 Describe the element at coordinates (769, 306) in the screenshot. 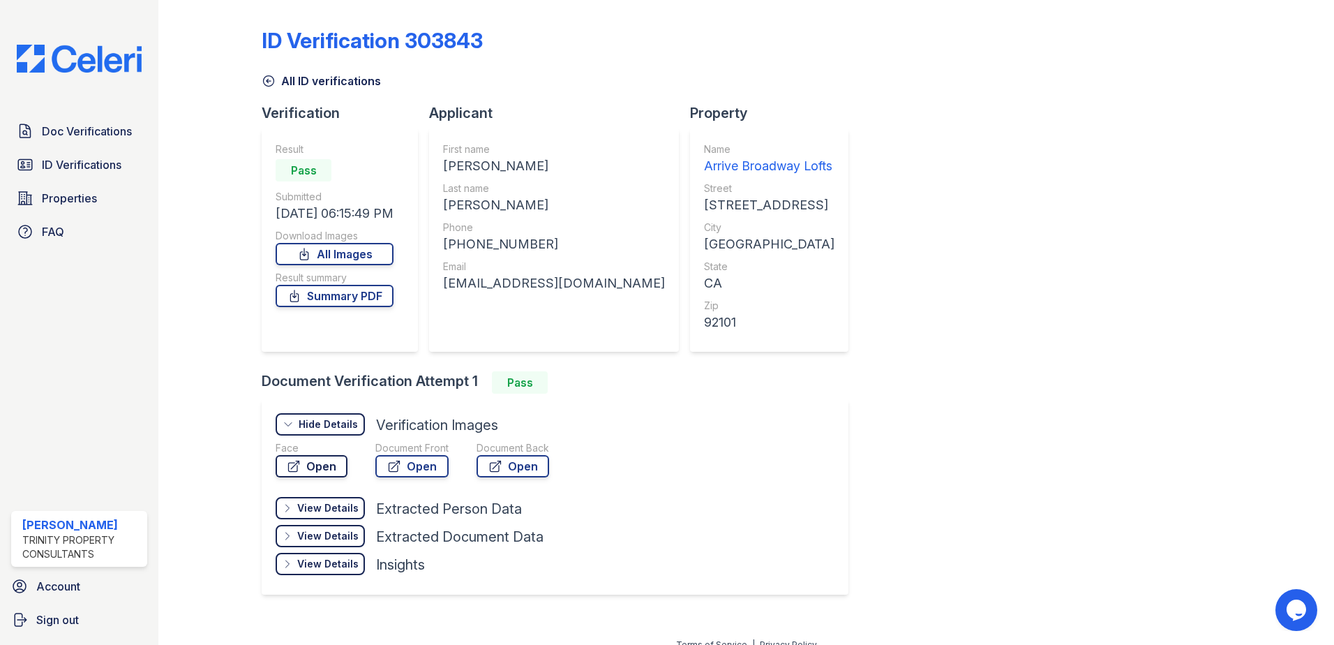

I see `div: Zip` at that location.